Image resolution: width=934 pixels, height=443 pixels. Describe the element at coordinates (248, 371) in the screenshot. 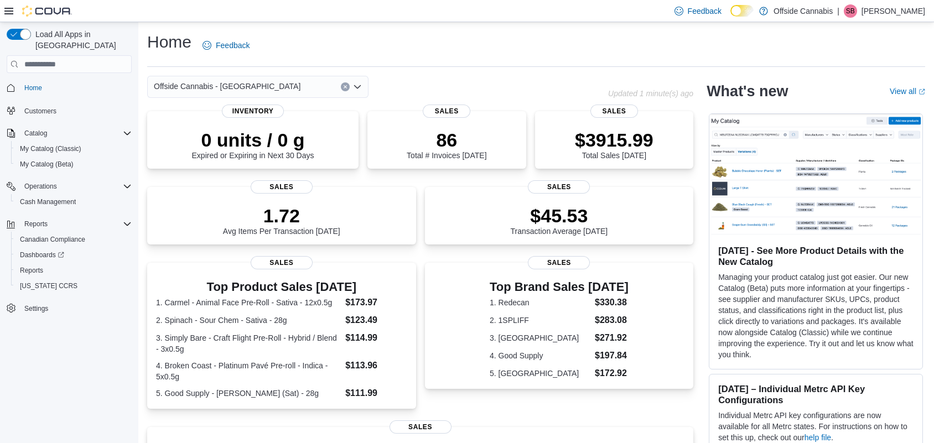

I see `dt: 4. Broken Coast - Platinum Pavé Pre-roll - Indica - 5x0.5g` at that location.